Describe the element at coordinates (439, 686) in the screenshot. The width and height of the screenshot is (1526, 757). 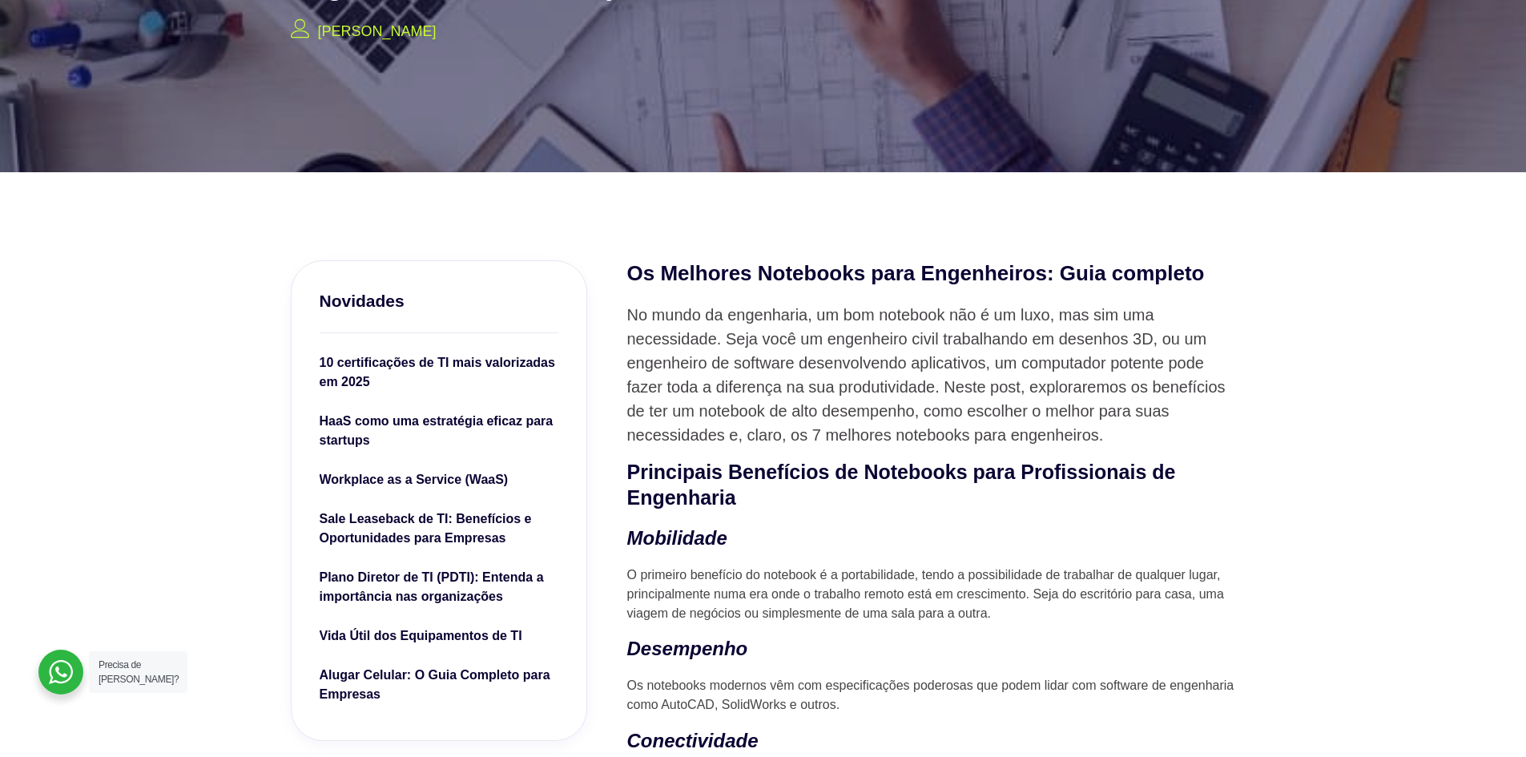
I see `span: Alugar Celular: O Guia Completo para Empresas` at that location.